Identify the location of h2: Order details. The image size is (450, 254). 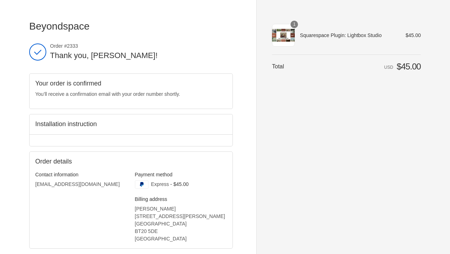
(83, 161).